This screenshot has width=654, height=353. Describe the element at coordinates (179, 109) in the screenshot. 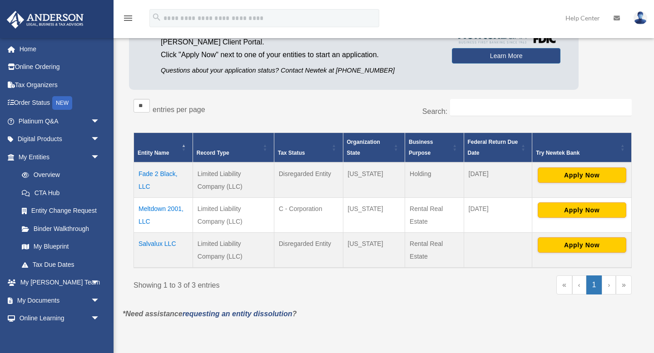

I see `label: entries per page` at that location.